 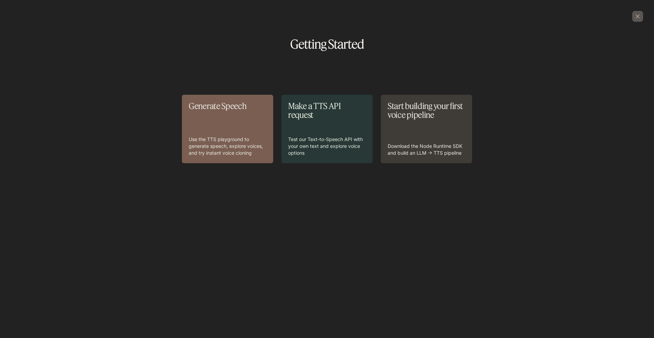 What do you see at coordinates (228, 146) in the screenshot?
I see `p: Use the TTS playground to generate speech, explore voices, and try instant voice cloning` at bounding box center [228, 146].